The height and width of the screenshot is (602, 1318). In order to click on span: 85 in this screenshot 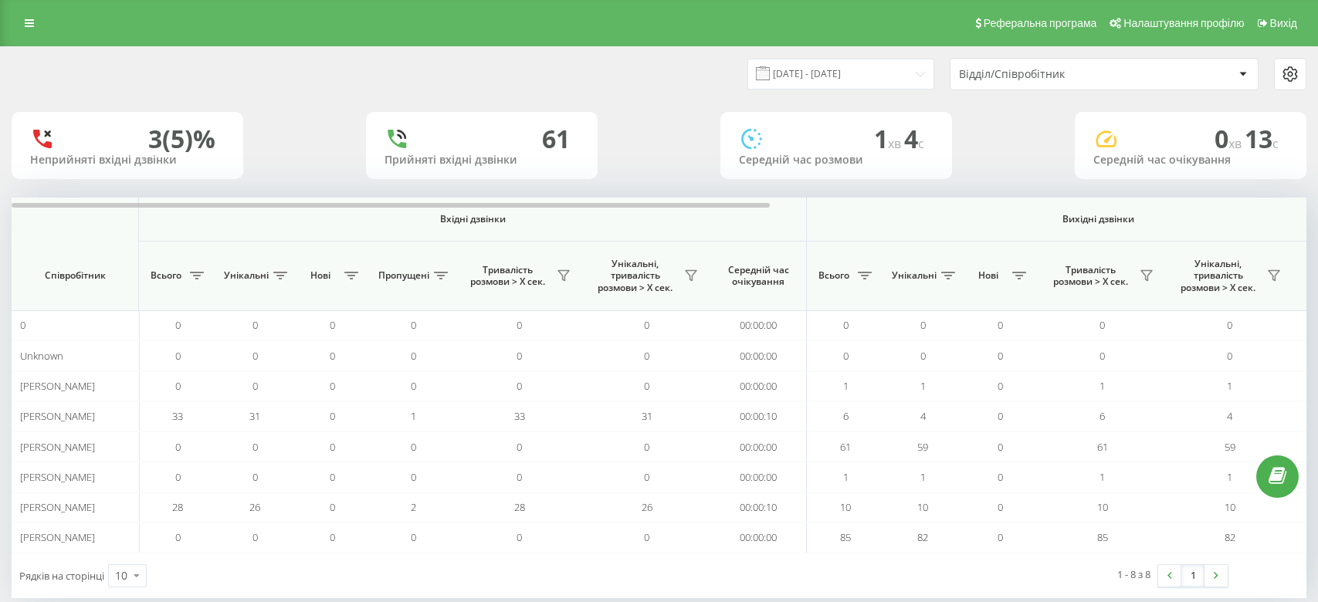, I will do `click(845, 537)`.